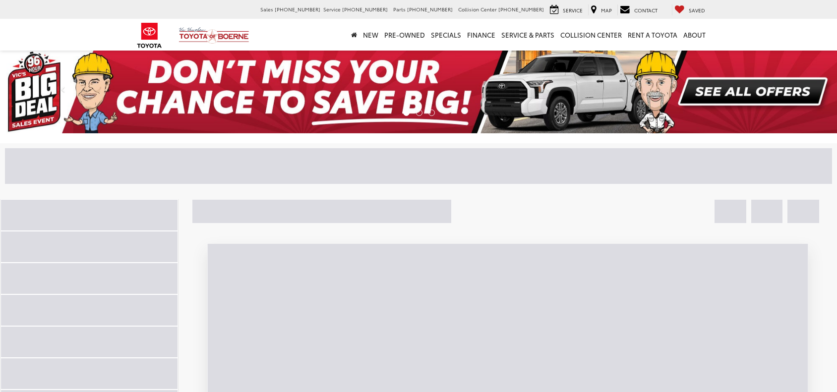 The height and width of the screenshot is (392, 837). What do you see at coordinates (481, 35) in the screenshot?
I see `a: Finance` at bounding box center [481, 35].